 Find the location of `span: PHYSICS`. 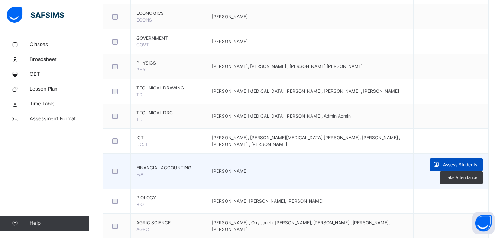

span: PHYSICS is located at coordinates (168, 63).